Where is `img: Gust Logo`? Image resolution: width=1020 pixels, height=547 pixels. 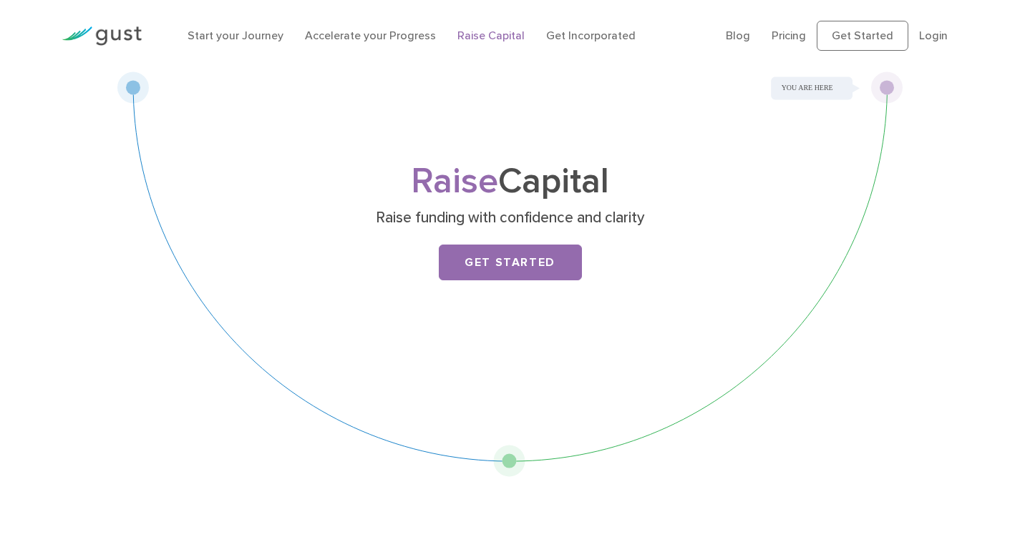 img: Gust Logo is located at coordinates (102, 36).